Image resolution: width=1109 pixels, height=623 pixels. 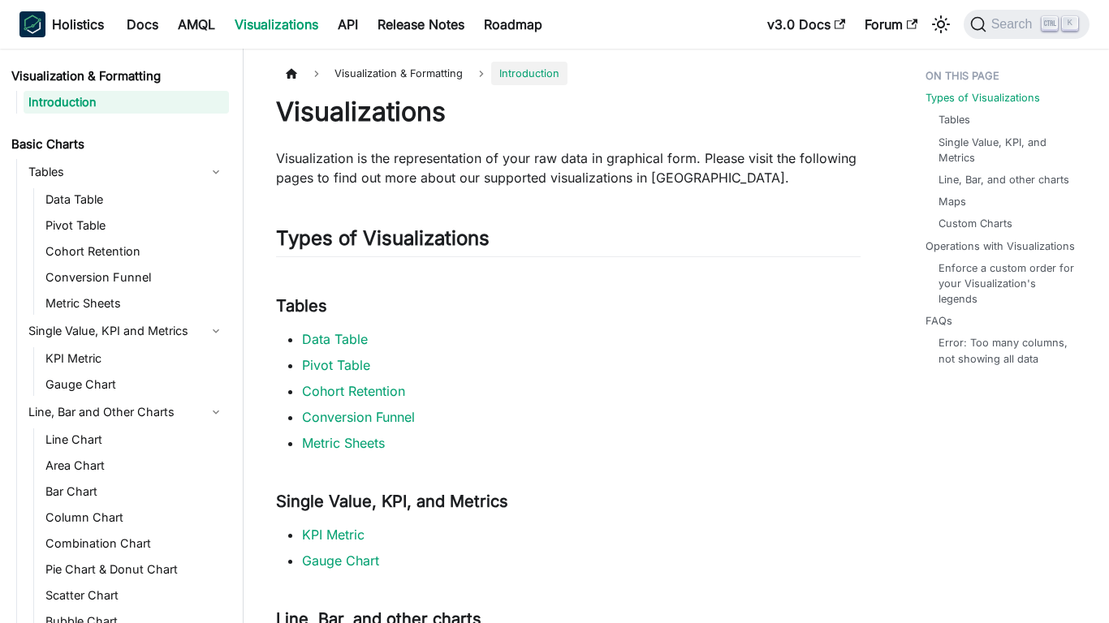 What do you see at coordinates (135, 570) in the screenshot?
I see `a: Pie Chart & Donut Chart` at bounding box center [135, 570].